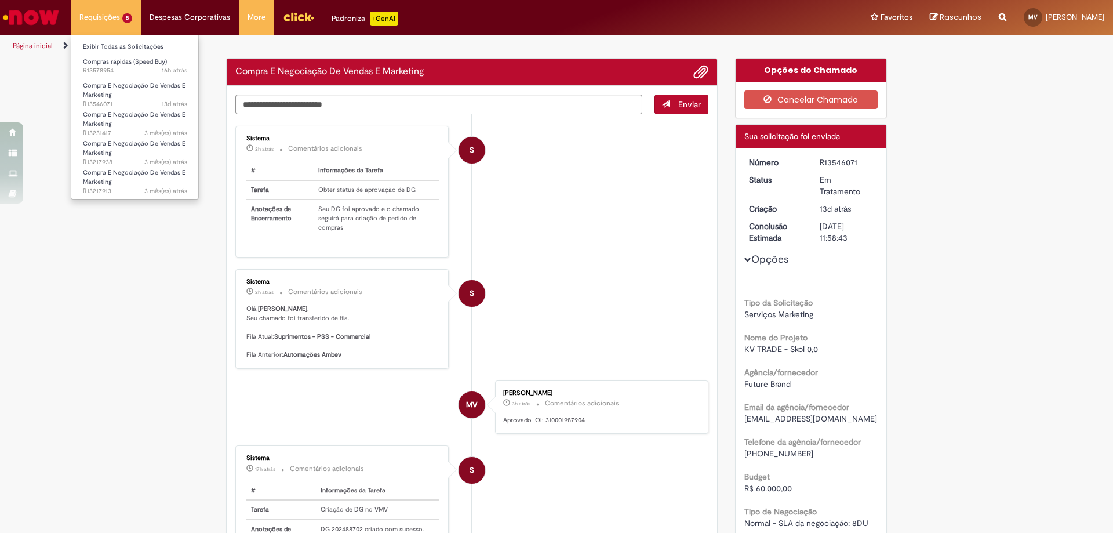 The image size is (1113, 533). Describe the element at coordinates (135, 71) in the screenshot. I see `span: R13578954` at that location.